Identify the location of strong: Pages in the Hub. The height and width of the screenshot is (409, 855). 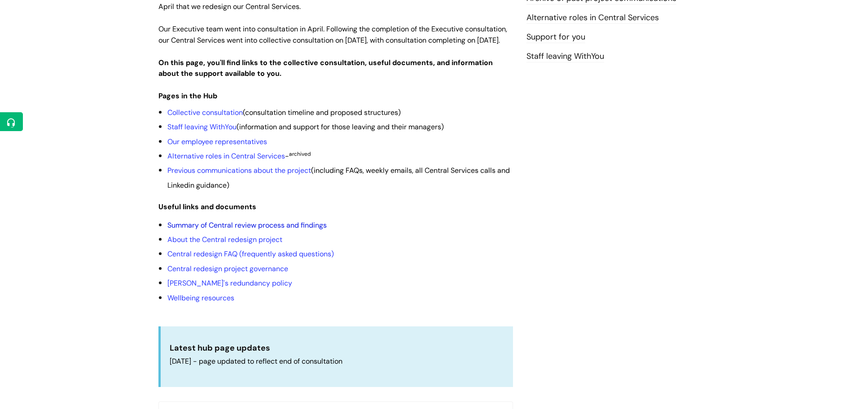
(187, 96).